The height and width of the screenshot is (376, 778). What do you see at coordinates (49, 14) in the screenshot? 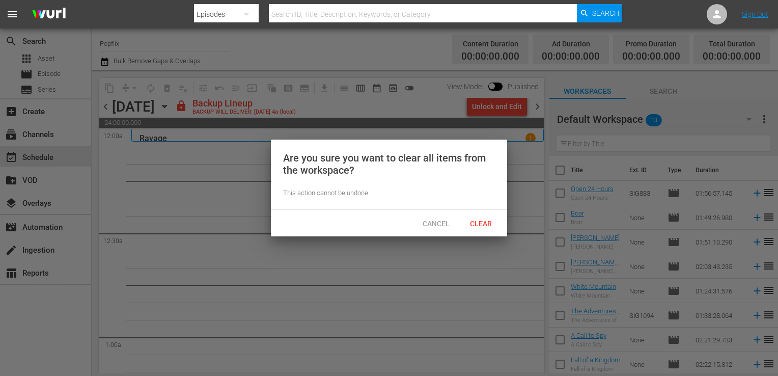
I see `img: ans4CAIJ8jUAAAAAAAAAAAAAAAAAAAAAAAAgQb4GAAAAAAAAAAAAAAAAAAAAAAAAJMjXAAAAAAAAAAAAAAAAAAAAAAAAgAT5G...` at bounding box center [49, 14].